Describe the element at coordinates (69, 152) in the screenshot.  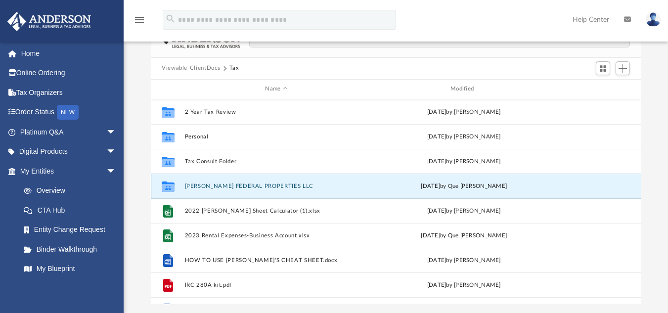
I see `a: Digital Productsarrow_drop_down` at that location.